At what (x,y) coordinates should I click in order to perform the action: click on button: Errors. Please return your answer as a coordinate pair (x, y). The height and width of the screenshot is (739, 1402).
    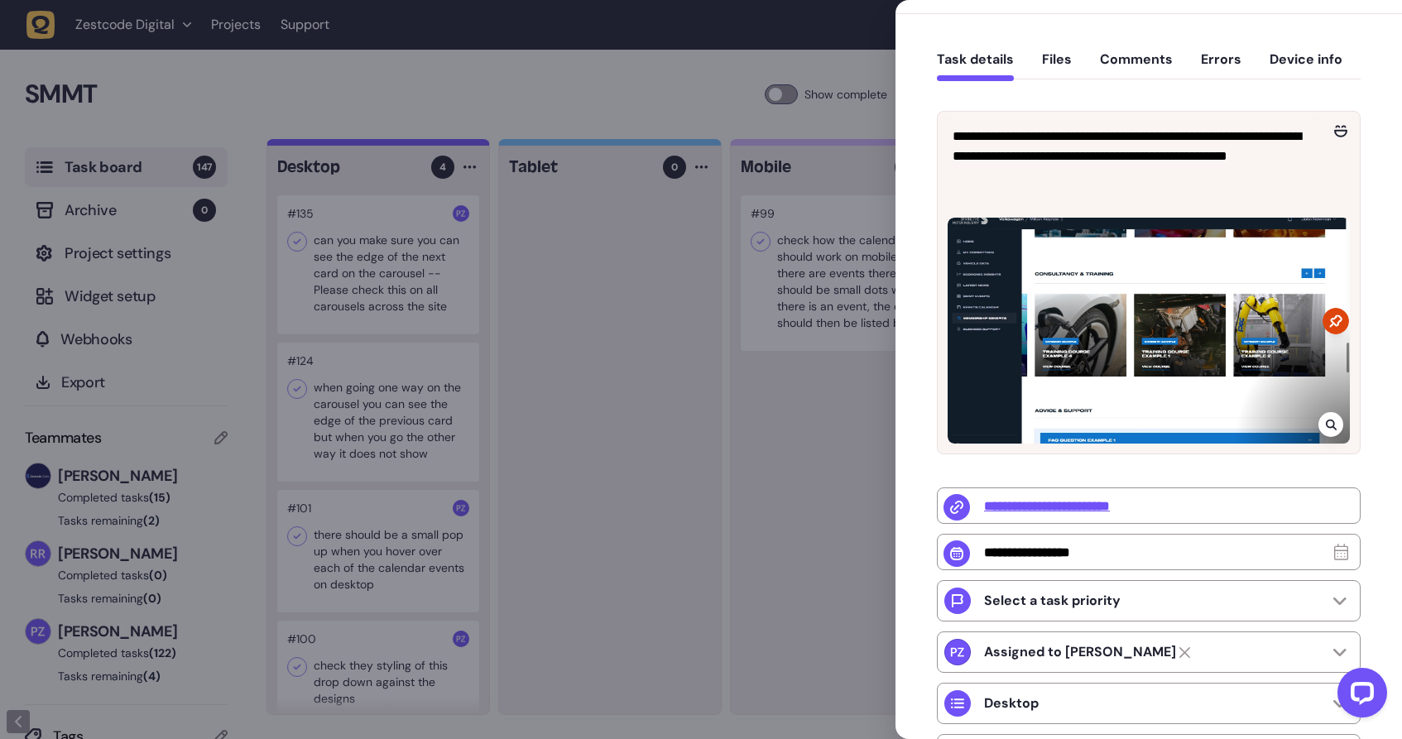
    Looking at the image, I should click on (1221, 66).